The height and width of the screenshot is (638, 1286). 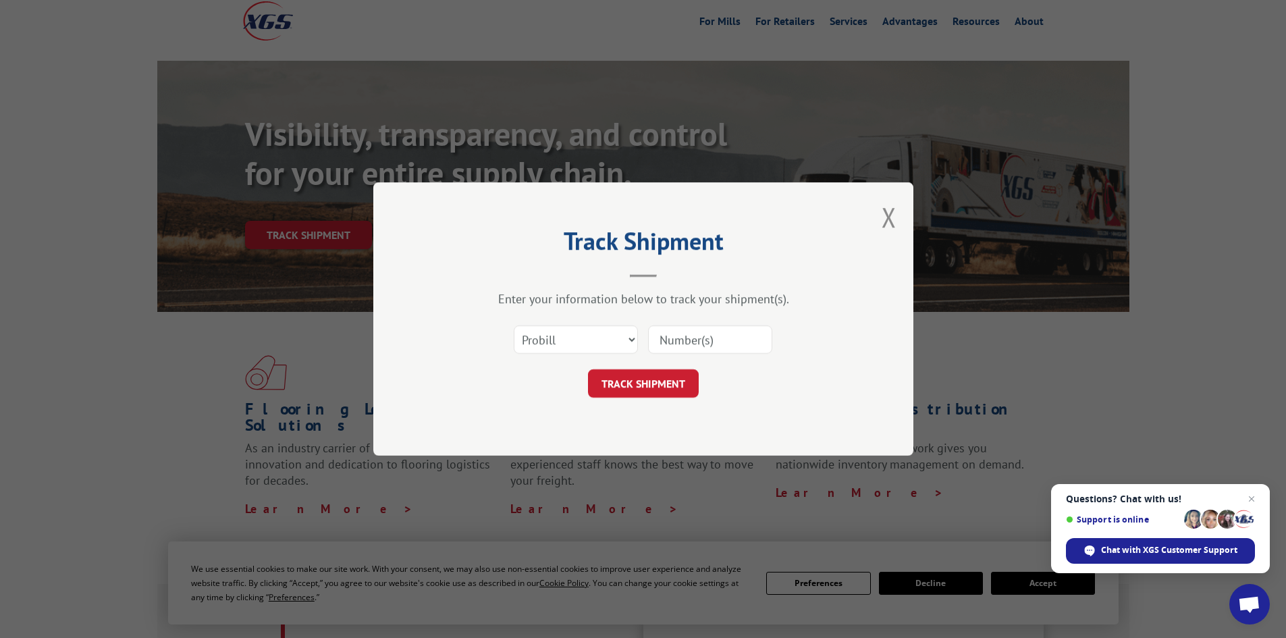 I want to click on h2: Track Shipment, so click(x=643, y=244).